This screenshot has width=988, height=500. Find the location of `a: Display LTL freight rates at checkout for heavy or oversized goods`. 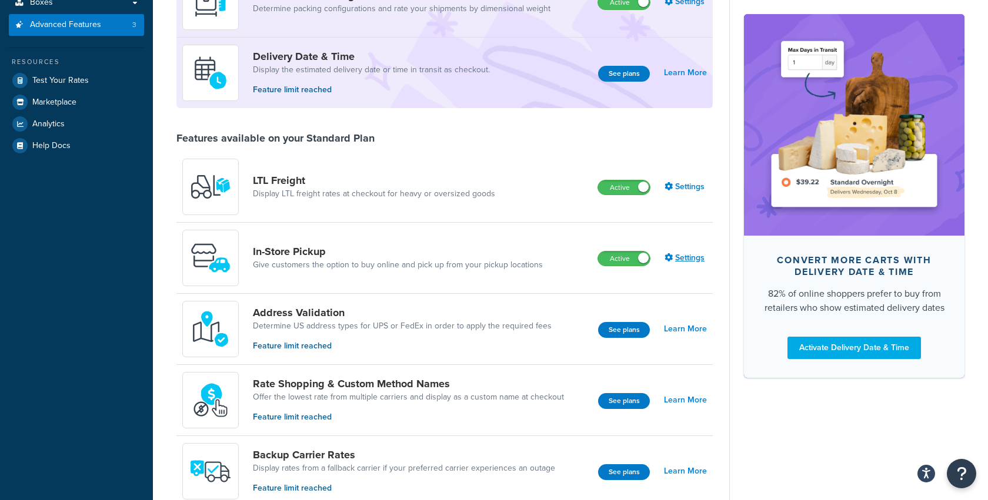

a: Display LTL freight rates at checkout for heavy or oversized goods is located at coordinates (374, 194).